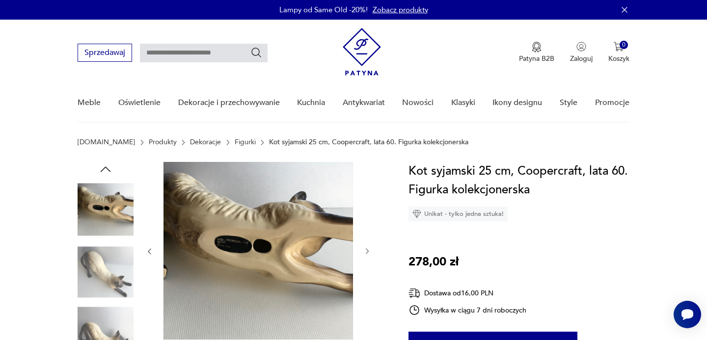  I want to click on a: Zobacz produkty, so click(400, 10).